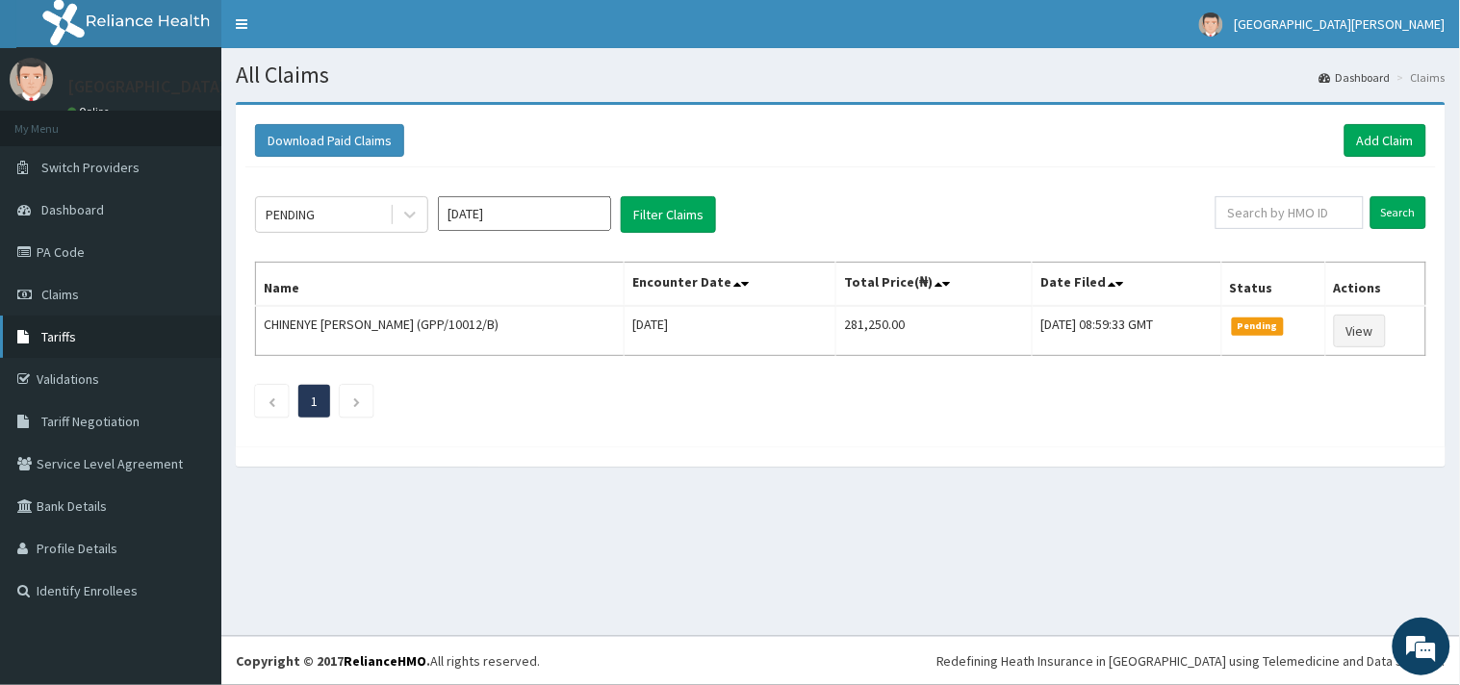  What do you see at coordinates (333, 661) in the screenshot?
I see `strong: Copyright © 2017 .` at bounding box center [333, 661].